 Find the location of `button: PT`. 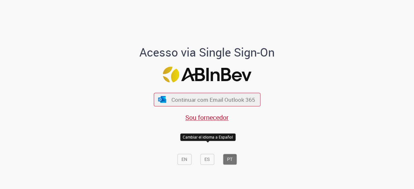

button: PT is located at coordinates (230, 160).